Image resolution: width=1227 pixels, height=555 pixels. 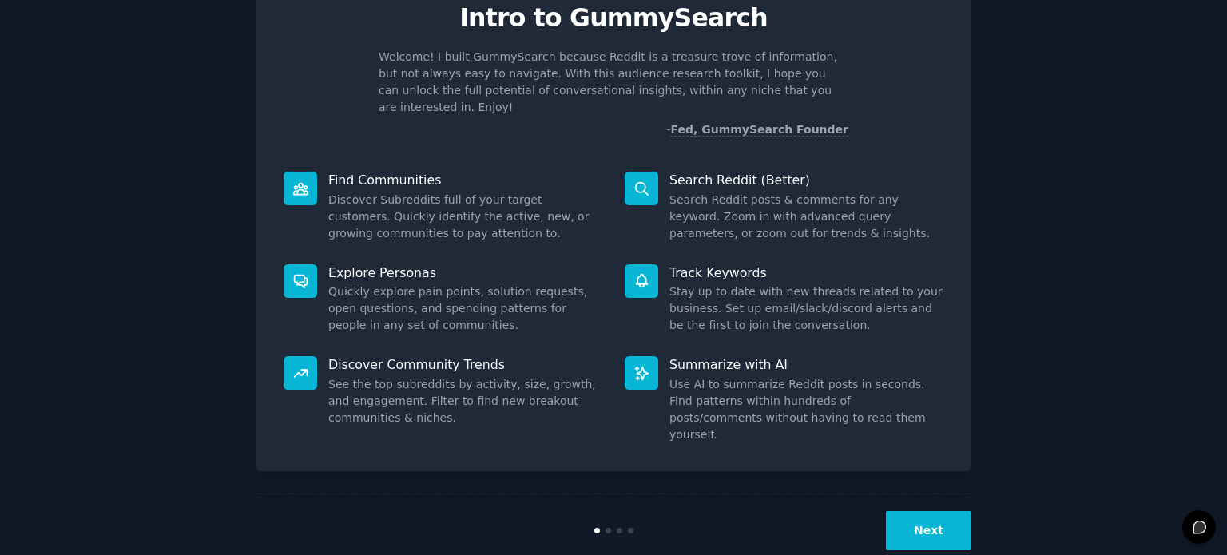 What do you see at coordinates (759, 129) in the screenshot?
I see `a: Fed, GummySearch Founder` at bounding box center [759, 129].